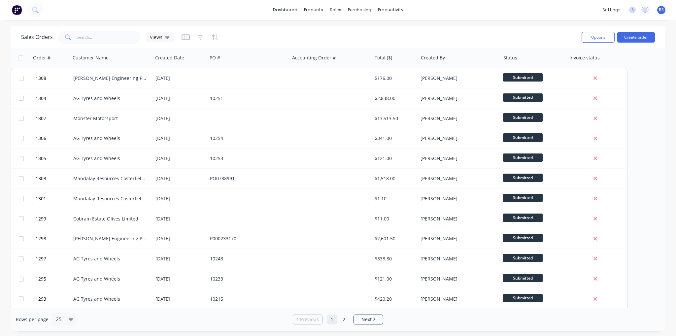 Image resolution: width=676 pixels, height=336 pixels. What do you see at coordinates (394, 78) in the screenshot?
I see `div: $176.00` at bounding box center [394, 78].